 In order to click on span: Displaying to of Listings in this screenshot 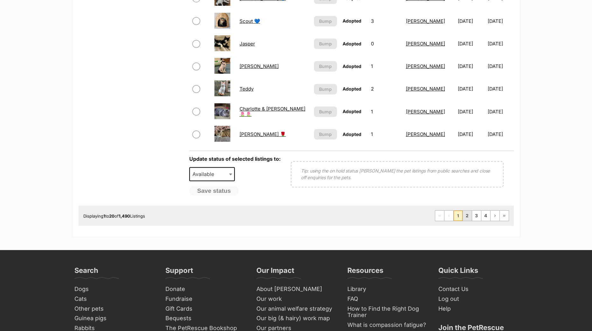, I will do `click(114, 216)`.